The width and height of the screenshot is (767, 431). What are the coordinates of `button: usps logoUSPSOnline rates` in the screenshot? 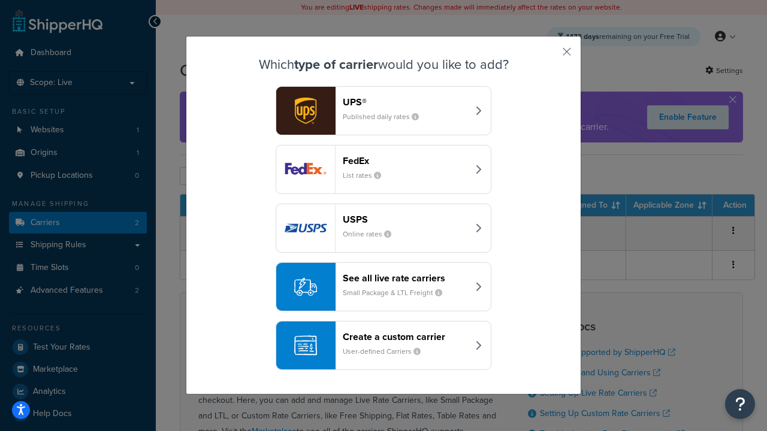 It's located at (383, 228).